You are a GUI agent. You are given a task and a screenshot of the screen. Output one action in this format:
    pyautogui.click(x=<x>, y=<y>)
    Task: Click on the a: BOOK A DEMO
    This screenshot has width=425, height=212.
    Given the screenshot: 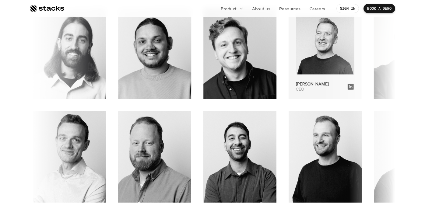 What is the action you would take?
    pyautogui.click(x=379, y=9)
    